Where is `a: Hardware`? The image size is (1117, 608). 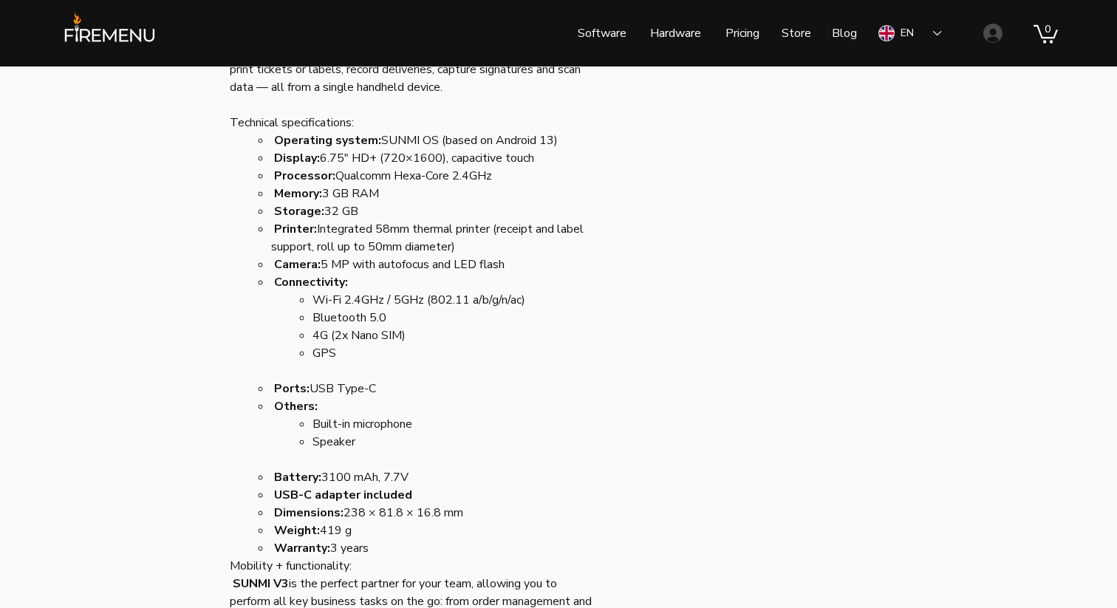
a: Hardware is located at coordinates (674, 33).